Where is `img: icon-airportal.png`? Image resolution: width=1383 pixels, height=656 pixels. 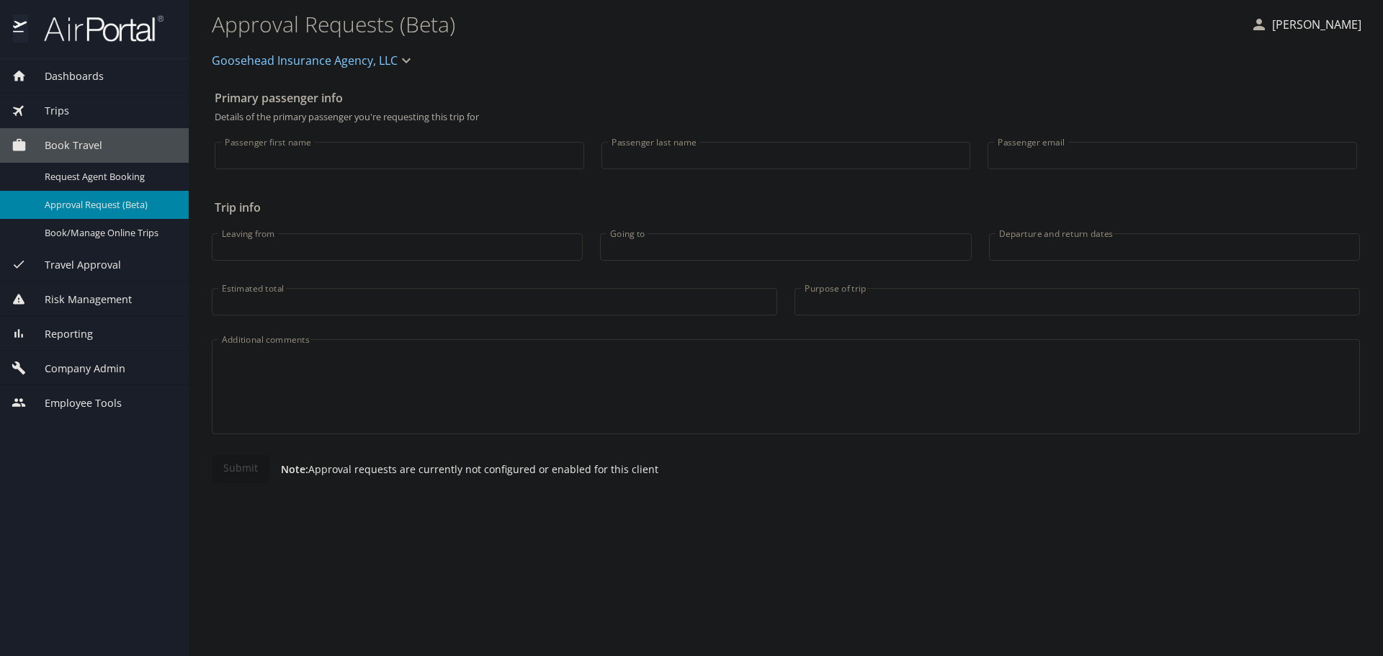
img: icon-airportal.png is located at coordinates (20, 28).